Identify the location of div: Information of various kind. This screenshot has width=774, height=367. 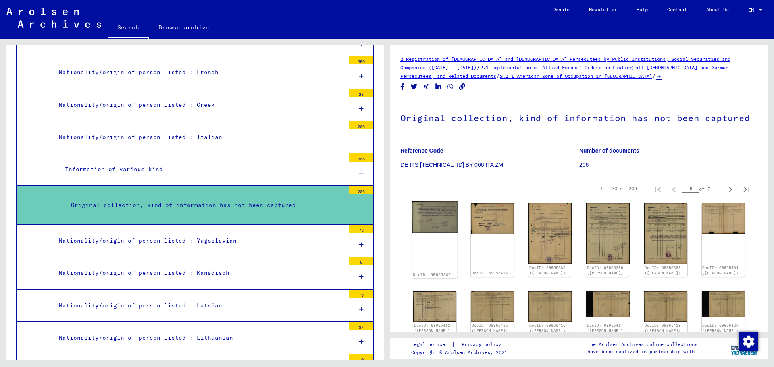
(202, 169).